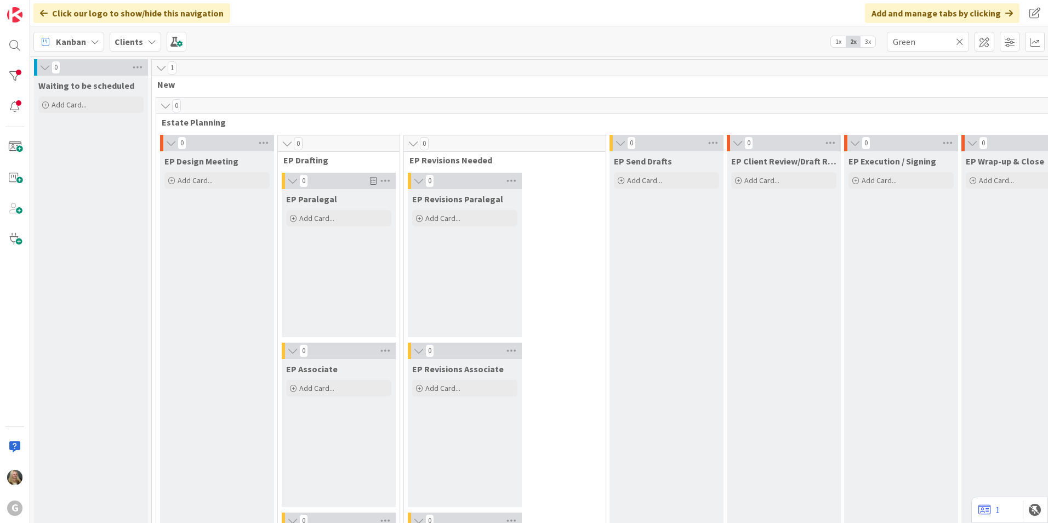 This screenshot has width=1048, height=523. What do you see at coordinates (129, 42) in the screenshot?
I see `b: Clients` at bounding box center [129, 42].